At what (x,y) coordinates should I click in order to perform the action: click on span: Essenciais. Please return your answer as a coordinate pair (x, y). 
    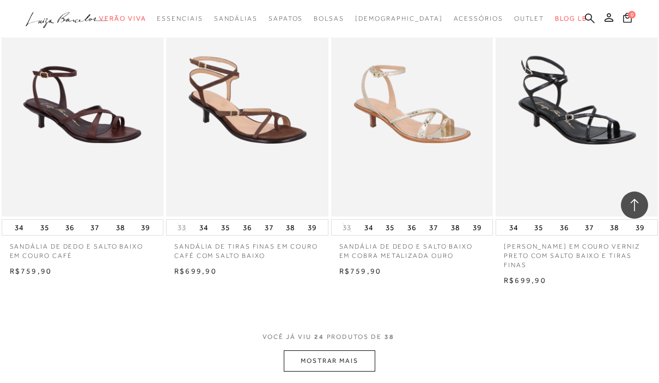
    Looking at the image, I should click on (180, 19).